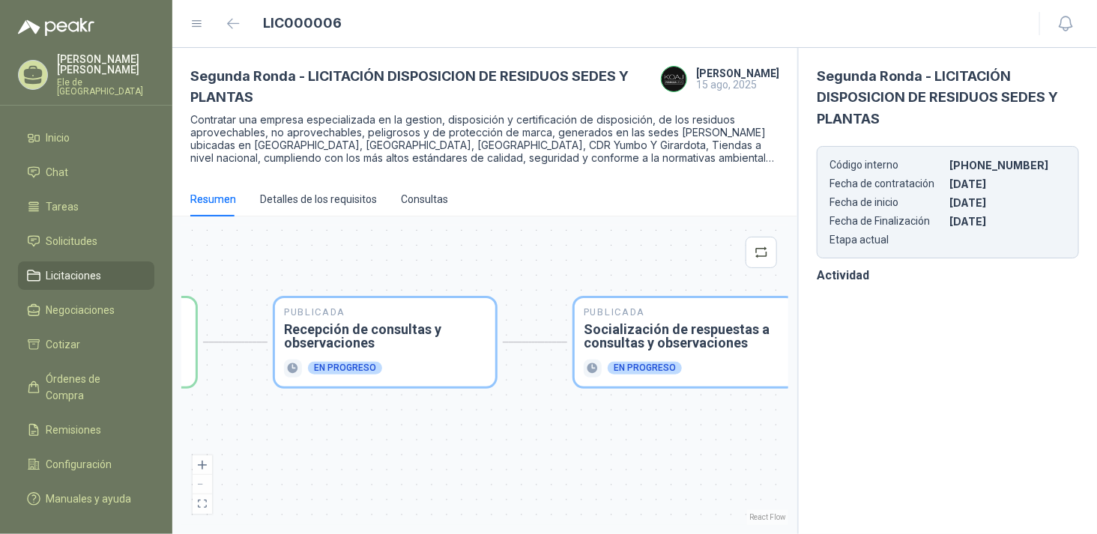 Image resolution: width=1097 pixels, height=534 pixels. What do you see at coordinates (318, 199) in the screenshot?
I see `div: Detalles de los requisitos` at bounding box center [318, 199].